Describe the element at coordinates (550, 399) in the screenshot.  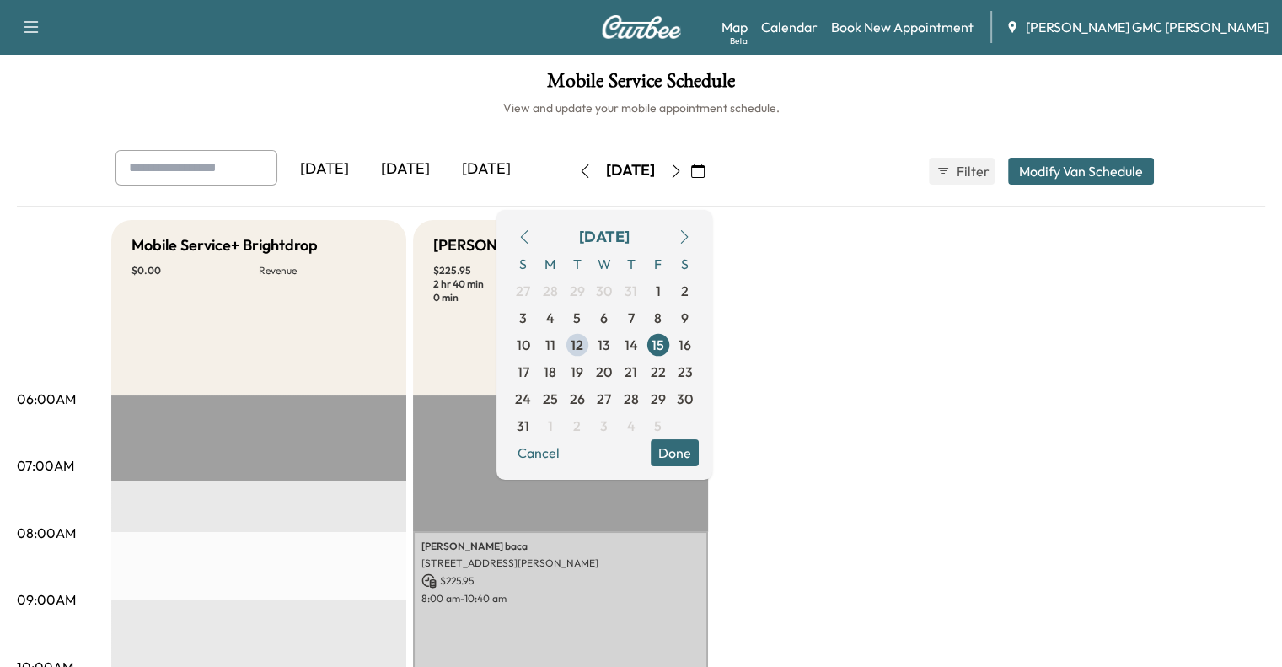
I see `span: 25` at that location.